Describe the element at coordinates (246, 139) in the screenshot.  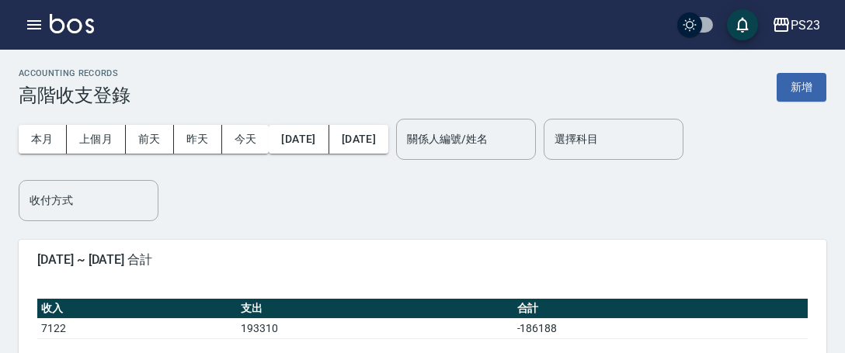
I see `button: 今天` at that location.